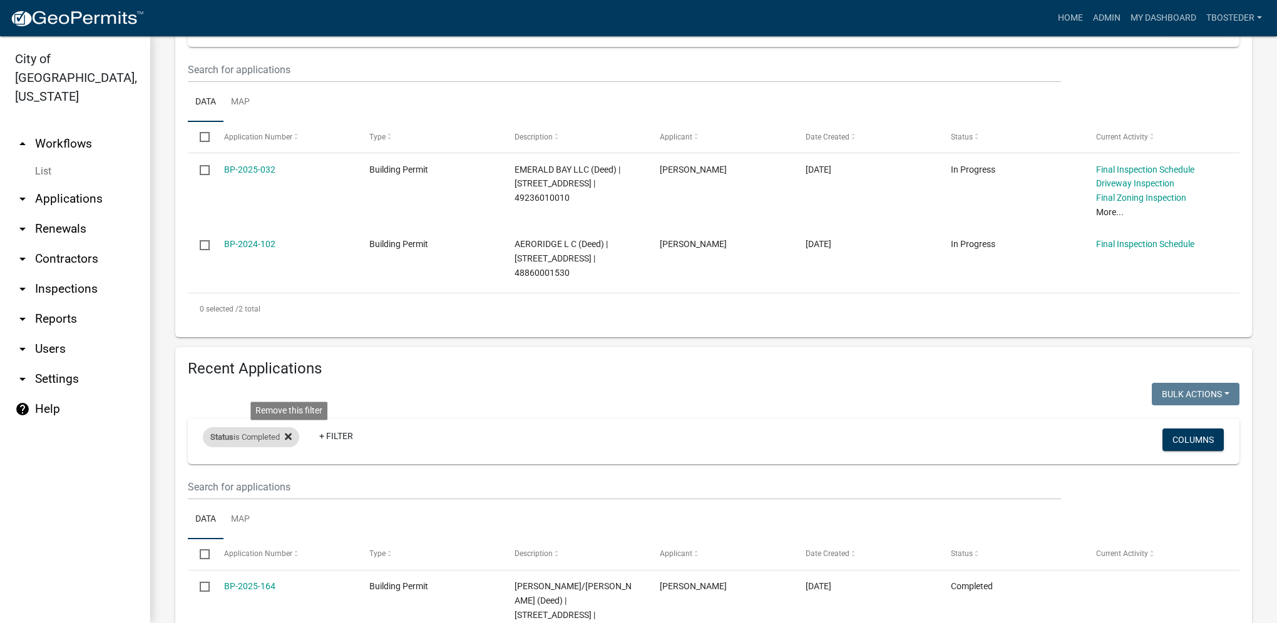  What do you see at coordinates (251, 438) in the screenshot?
I see `div: is Completed` at bounding box center [251, 438].